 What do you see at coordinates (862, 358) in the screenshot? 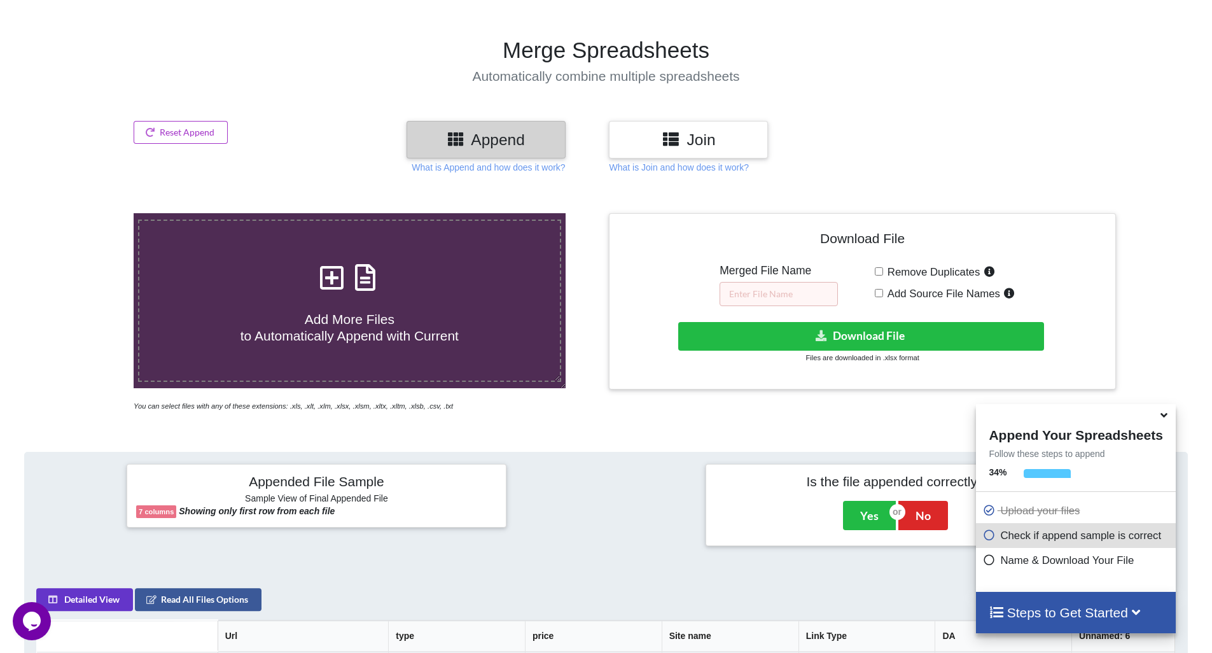
I see `small: Files are downloaded in .xlsx format` at bounding box center [862, 358].